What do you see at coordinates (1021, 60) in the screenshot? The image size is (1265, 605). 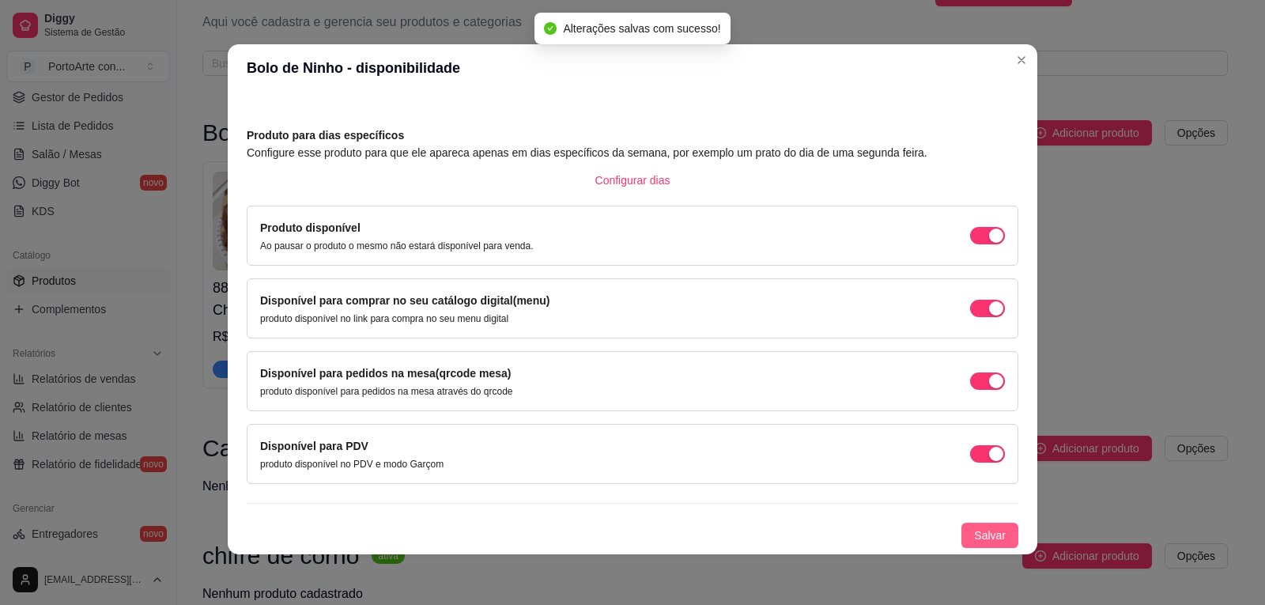 I see `button: Close` at bounding box center [1021, 60].